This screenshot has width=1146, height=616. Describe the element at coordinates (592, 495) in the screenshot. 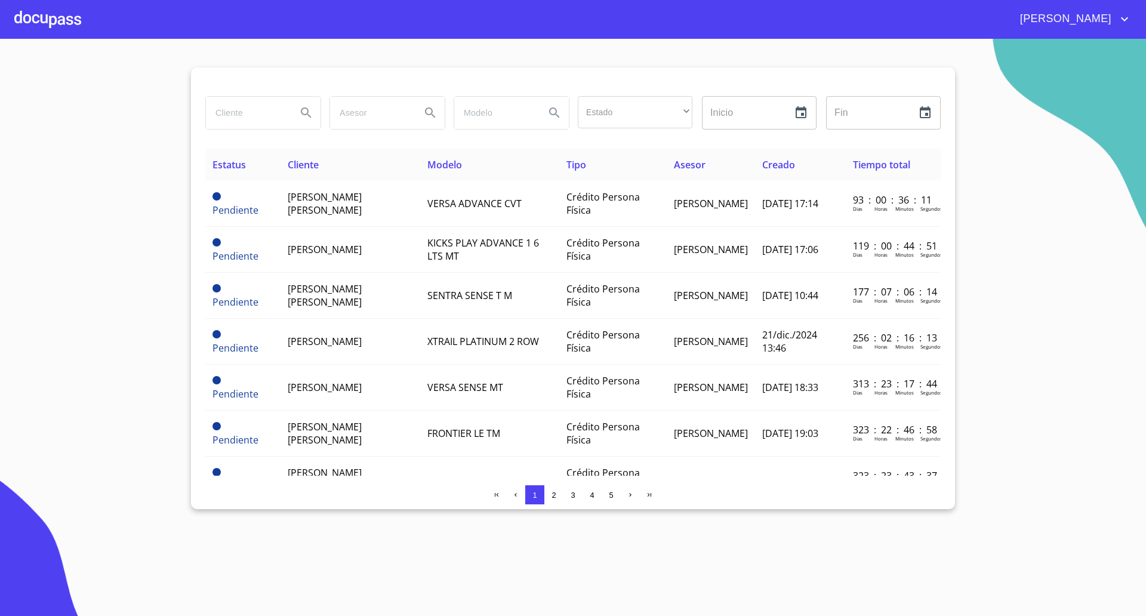

I see `button: 4` at that location.